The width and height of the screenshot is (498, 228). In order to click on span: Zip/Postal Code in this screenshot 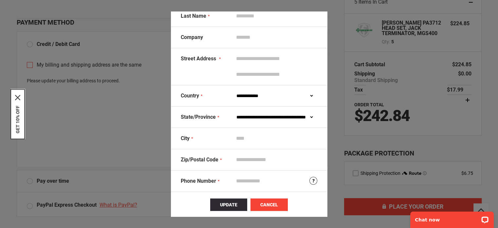, I will do `click(199, 159)`.